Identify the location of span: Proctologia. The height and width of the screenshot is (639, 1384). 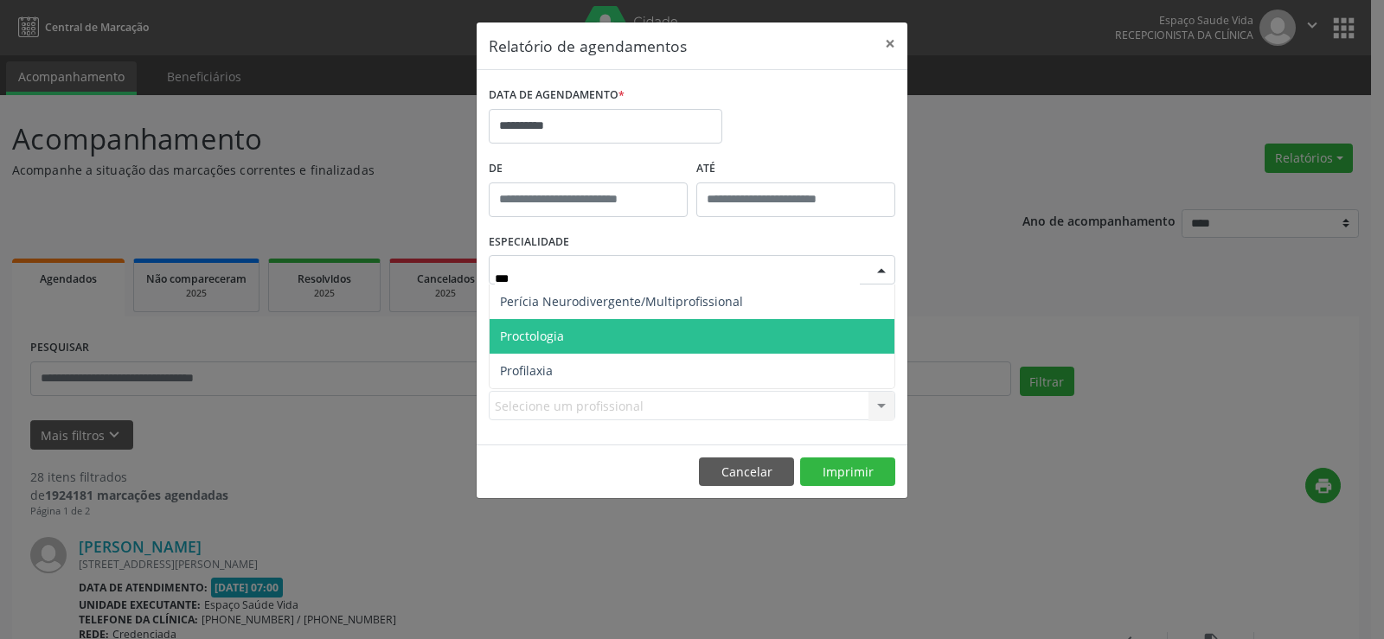
(532, 336).